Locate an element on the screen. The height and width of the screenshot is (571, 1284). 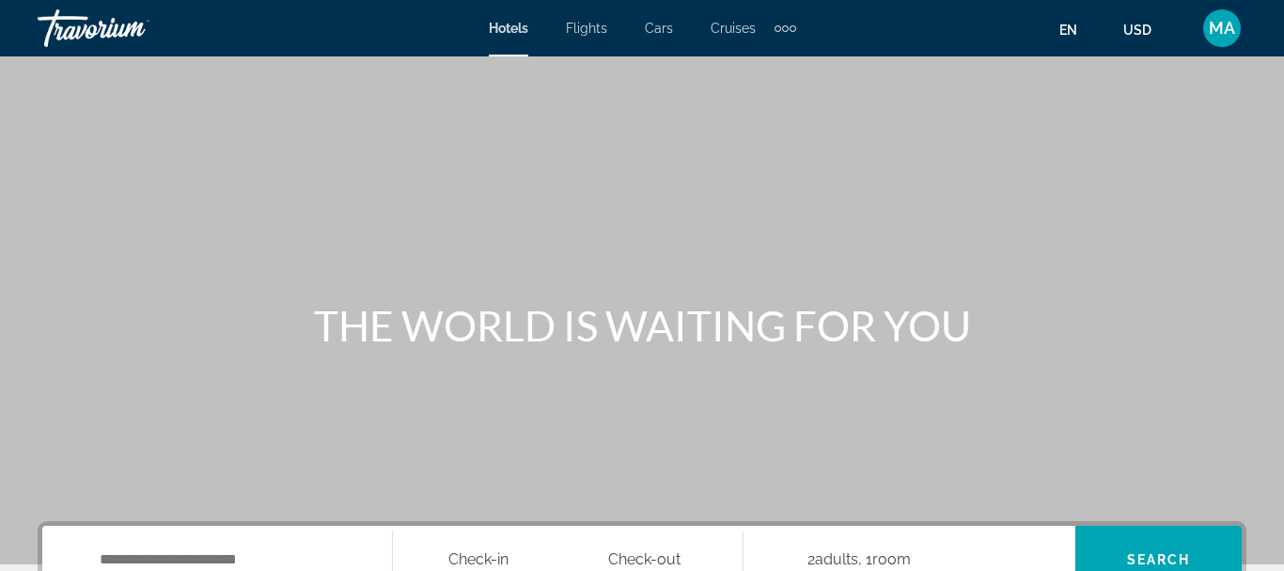
span: Flights is located at coordinates (587, 28).